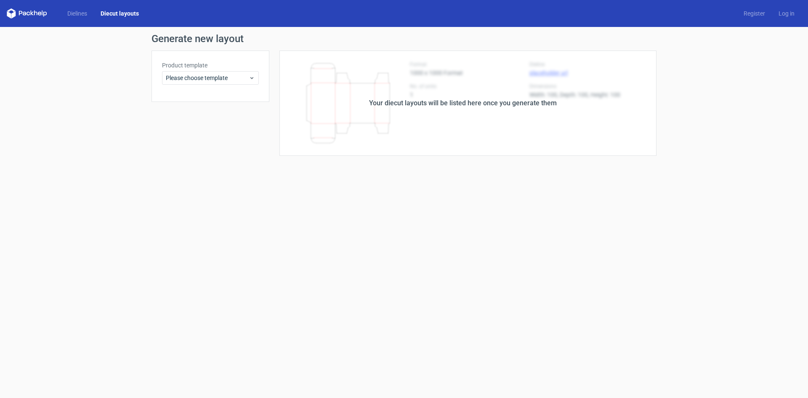 This screenshot has width=808, height=398. What do you see at coordinates (754, 13) in the screenshot?
I see `a: Register` at bounding box center [754, 13].